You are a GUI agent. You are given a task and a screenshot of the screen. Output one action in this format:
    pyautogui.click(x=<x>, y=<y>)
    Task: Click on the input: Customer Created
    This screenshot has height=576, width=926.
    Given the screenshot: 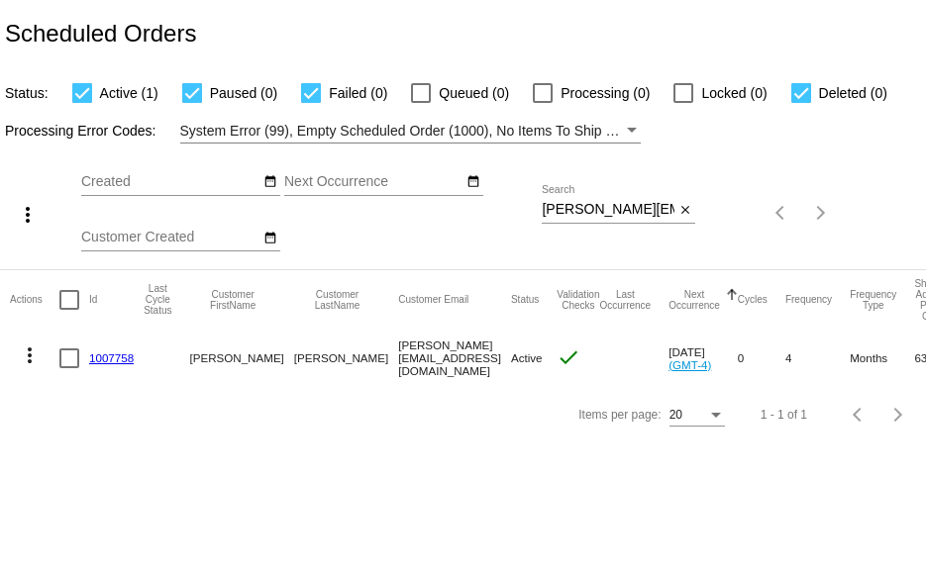 What is the action you would take?
    pyautogui.click(x=170, y=238)
    